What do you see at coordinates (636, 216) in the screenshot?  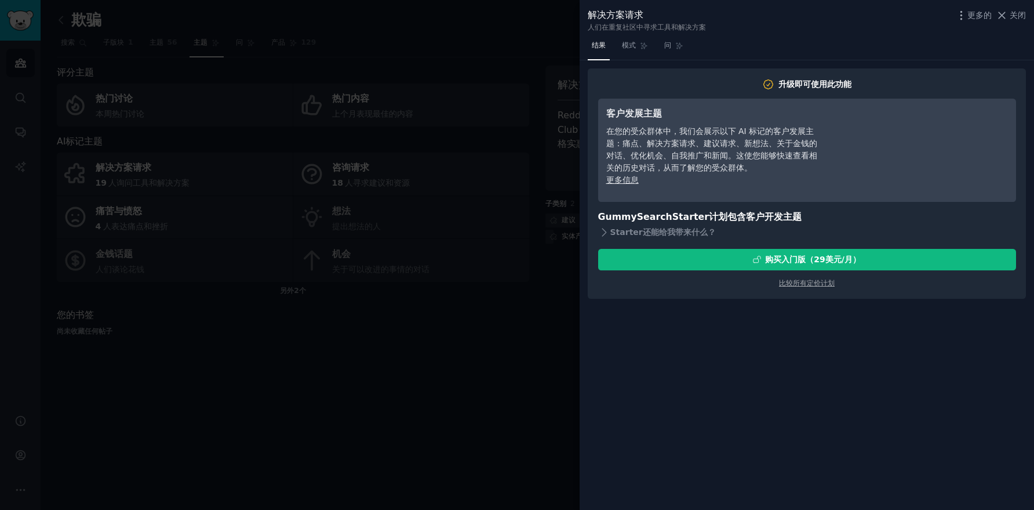 I see `font: GummySearch` at bounding box center [636, 216].